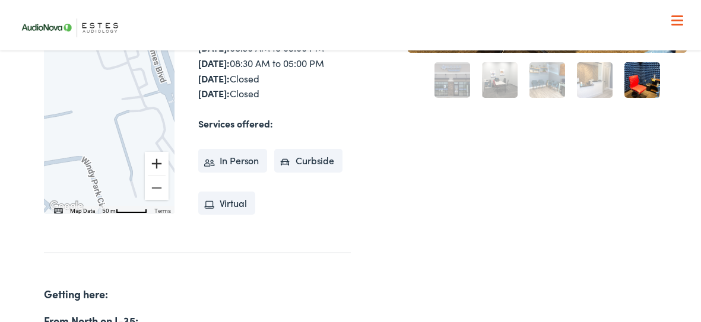 The width and height of the screenshot is (701, 322). Describe the element at coordinates (66, 206) in the screenshot. I see `a: Open this area in Google Maps (opens a new window)` at that location.